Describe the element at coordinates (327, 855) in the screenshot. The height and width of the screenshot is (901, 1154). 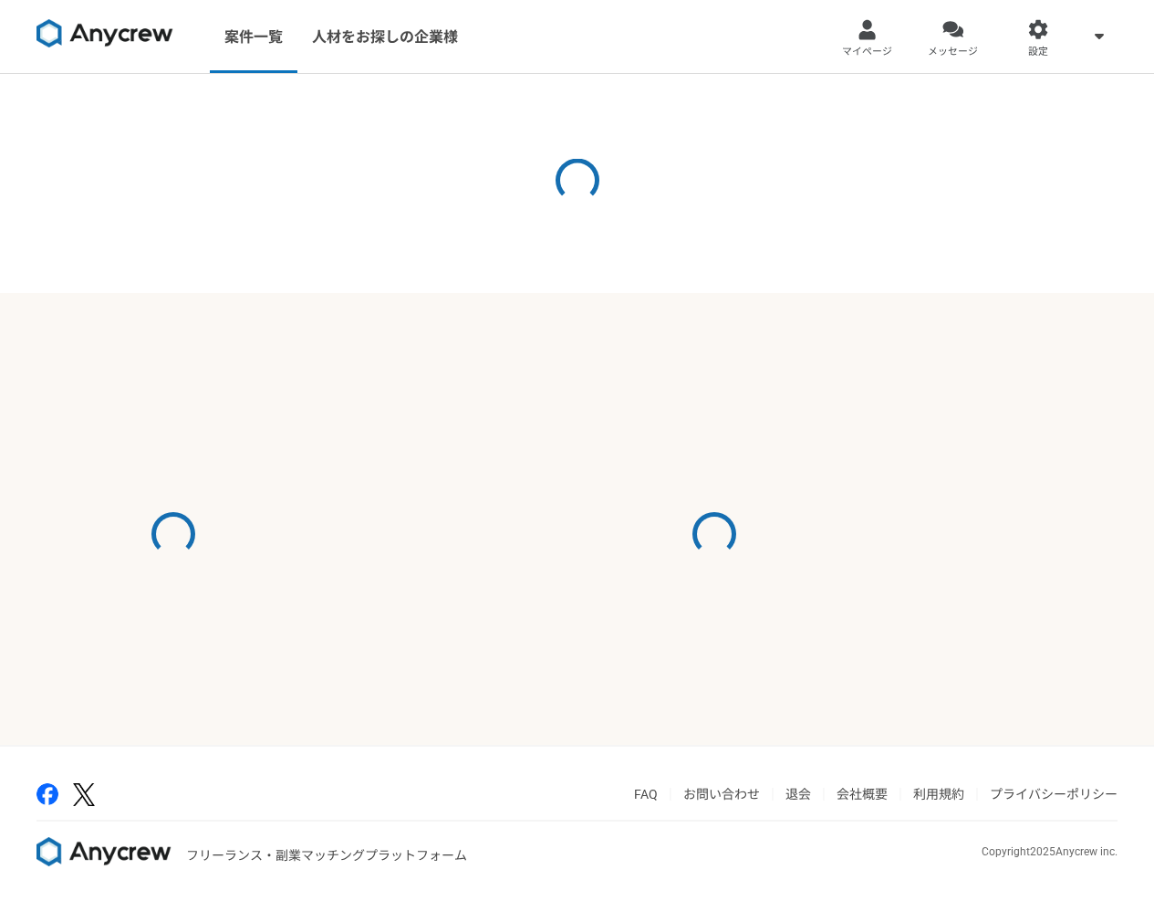
I see `p: フリーランス・副業マッチングプラットフォーム` at that location.